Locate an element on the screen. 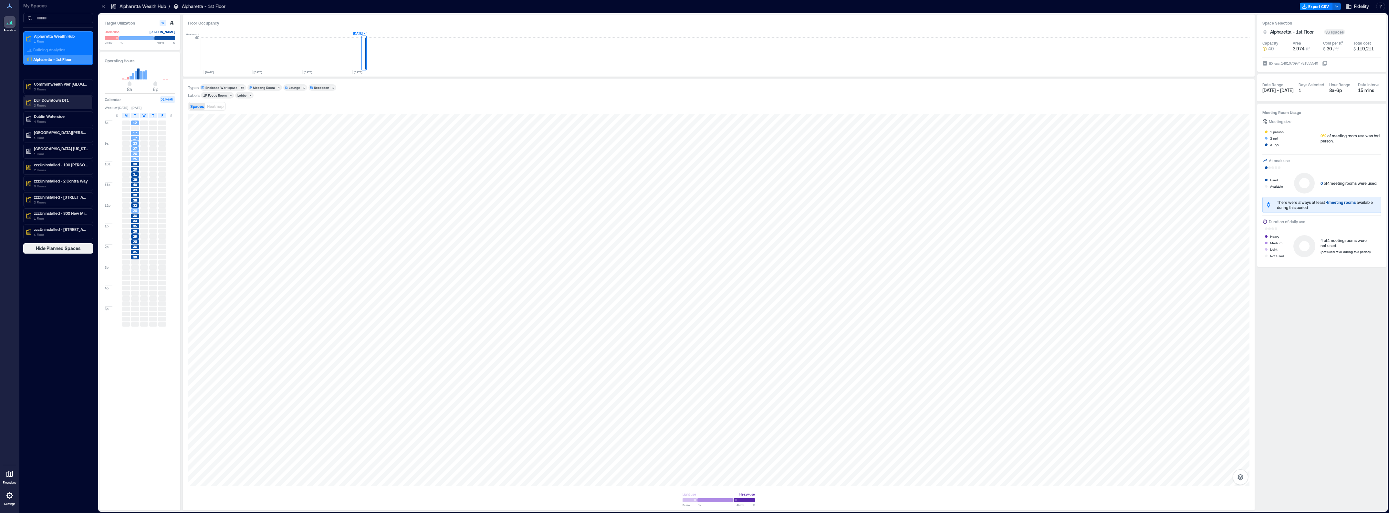 This screenshot has width=1389, height=513. span: 17 is located at coordinates (135, 138).